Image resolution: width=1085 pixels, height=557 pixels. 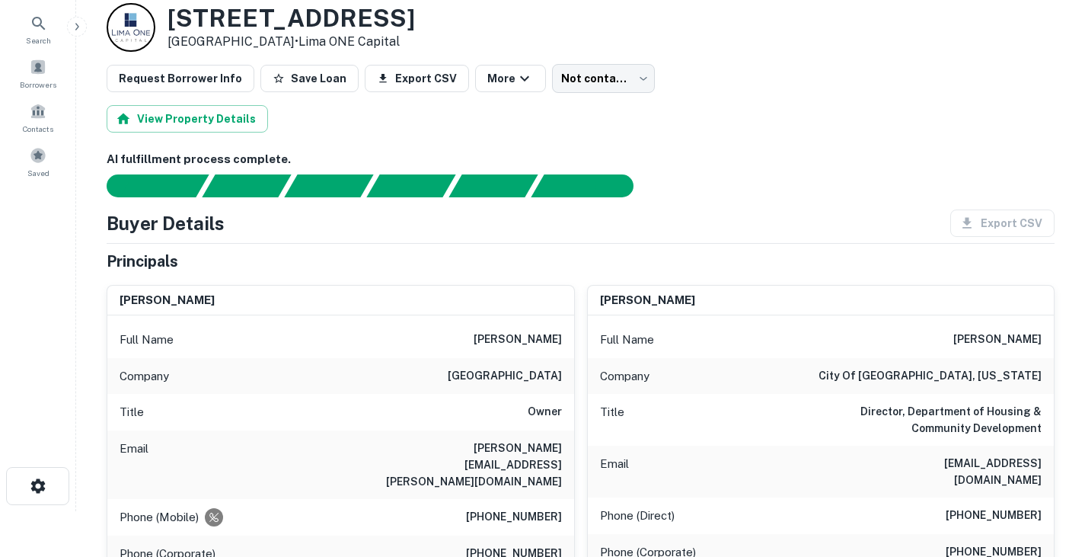 What do you see at coordinates (38, 161) in the screenshot?
I see `div: Saved` at bounding box center [38, 161].